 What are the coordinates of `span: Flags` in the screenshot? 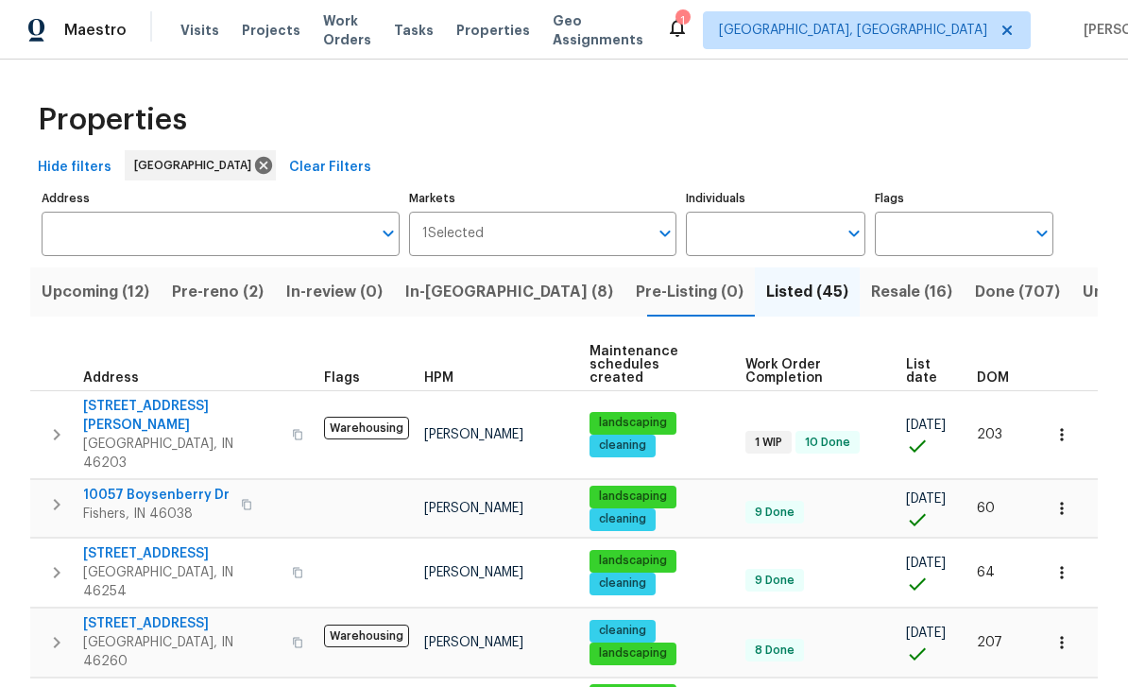 It's located at (342, 378).